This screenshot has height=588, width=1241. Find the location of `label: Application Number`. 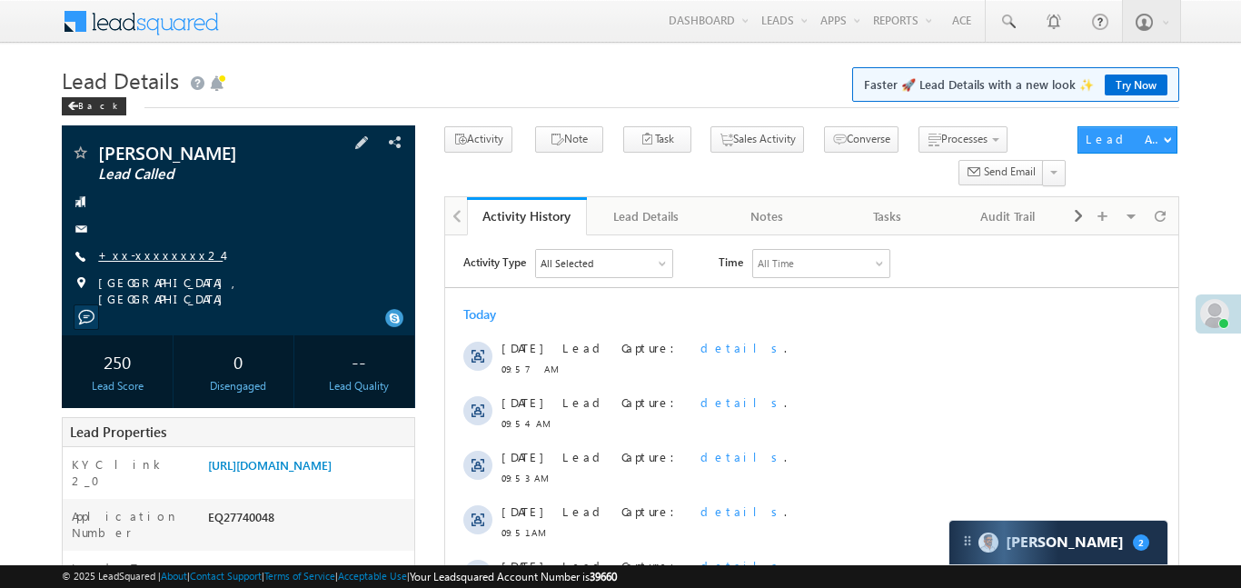

label: Application Number is located at coordinates (131, 524).